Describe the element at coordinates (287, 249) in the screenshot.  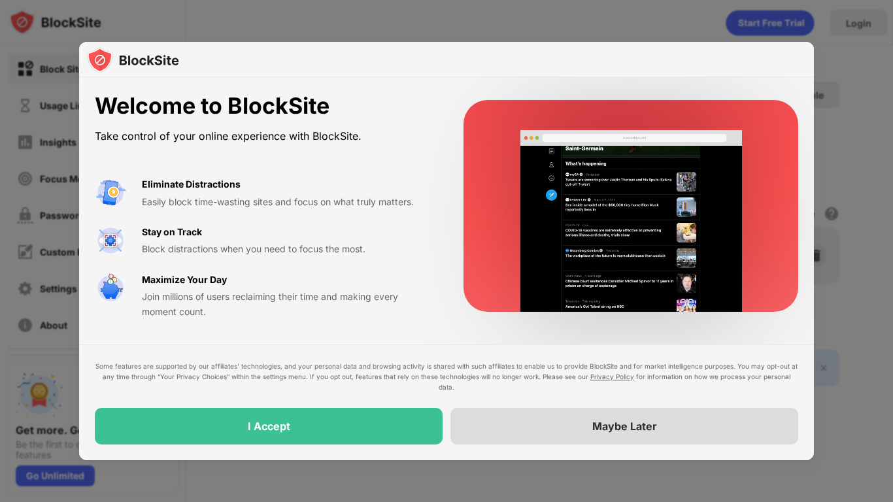
I see `div: Block distractions when you need to focus the most.` at that location.